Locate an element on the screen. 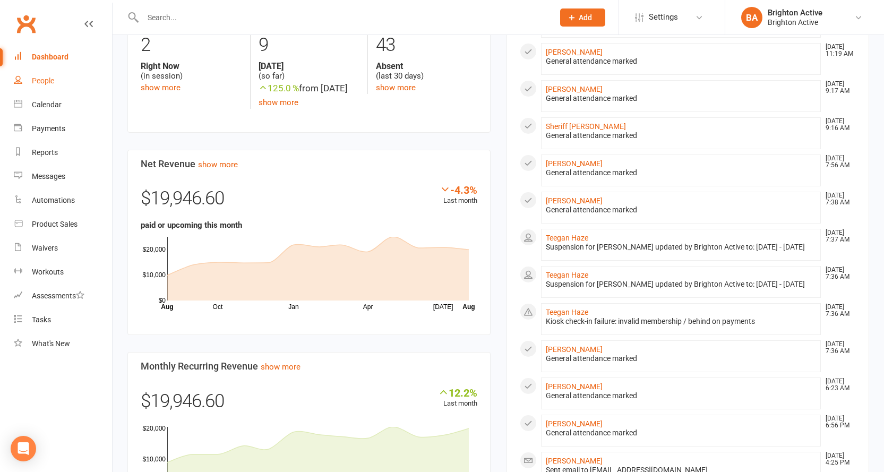 This screenshot has width=884, height=472. a: Clubworx is located at coordinates (26, 24).